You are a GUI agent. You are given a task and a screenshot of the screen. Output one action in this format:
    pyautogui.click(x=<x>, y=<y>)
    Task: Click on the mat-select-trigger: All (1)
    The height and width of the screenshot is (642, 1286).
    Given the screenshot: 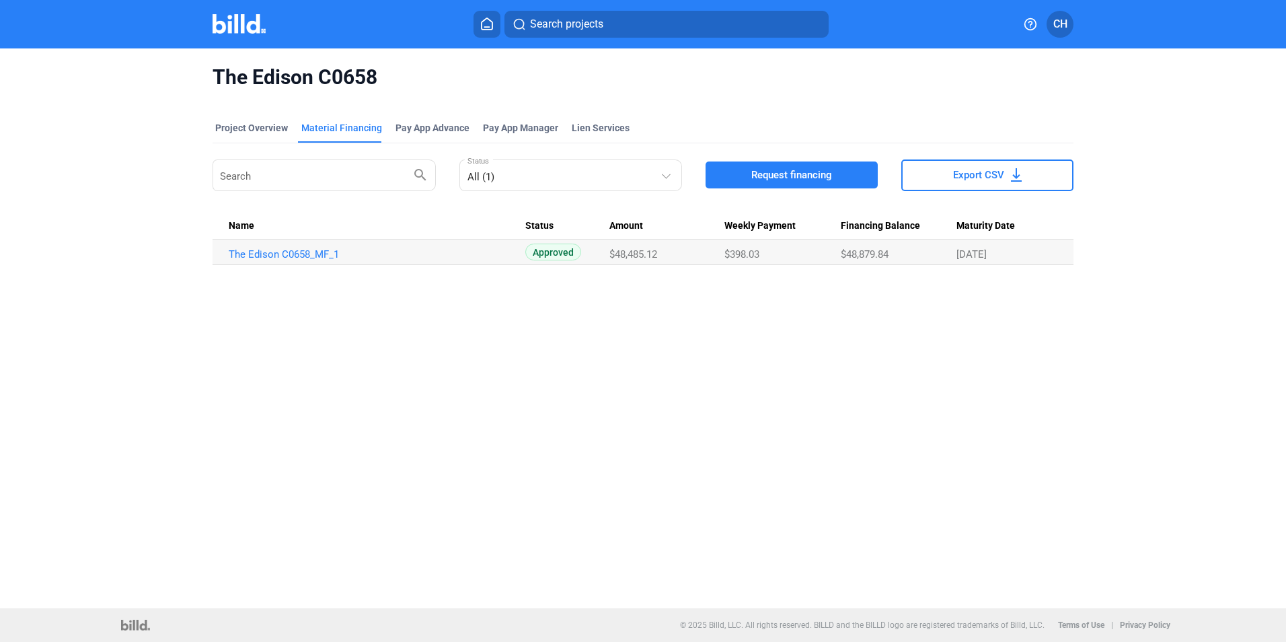 What is the action you would take?
    pyautogui.click(x=481, y=177)
    